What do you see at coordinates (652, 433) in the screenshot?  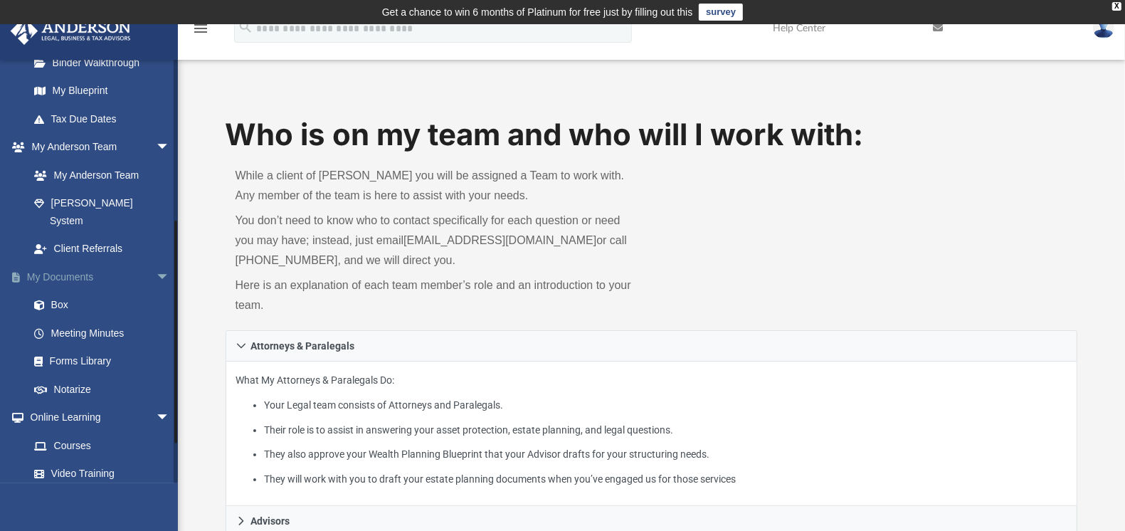 I see `div: Attorneys & Paralegals` at bounding box center [652, 433].